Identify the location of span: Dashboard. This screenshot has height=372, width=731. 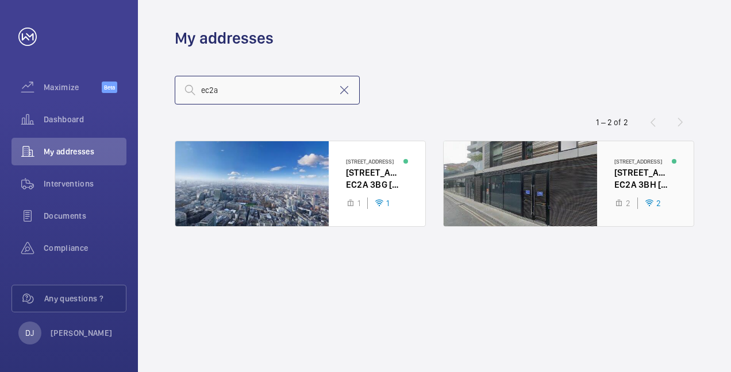
(85, 120).